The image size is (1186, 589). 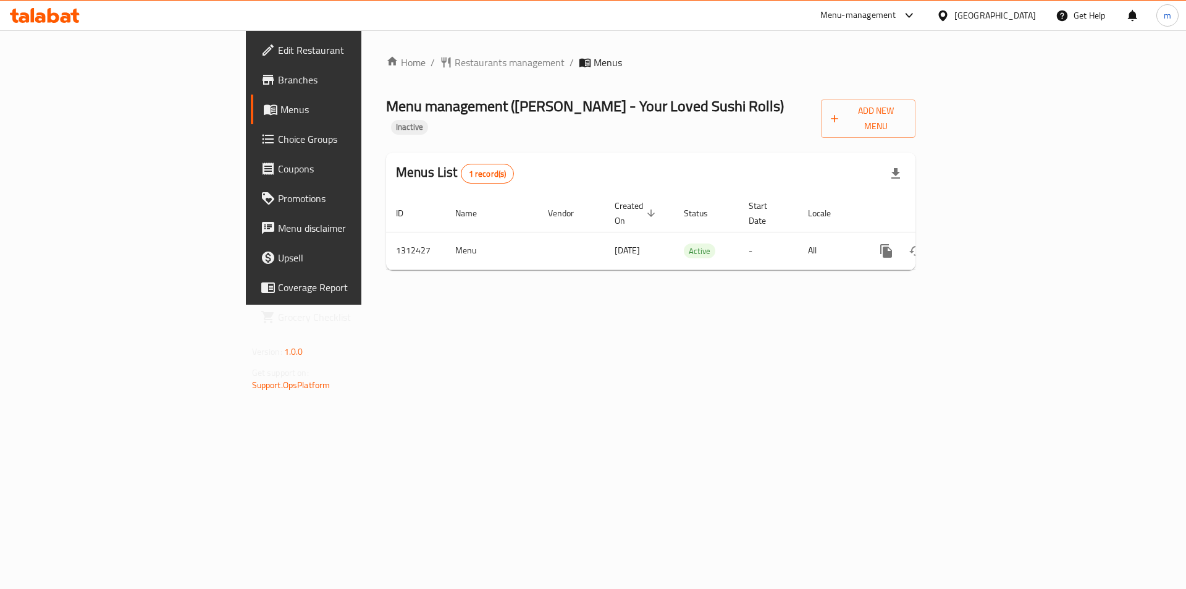 I want to click on span: Version:, so click(x=267, y=352).